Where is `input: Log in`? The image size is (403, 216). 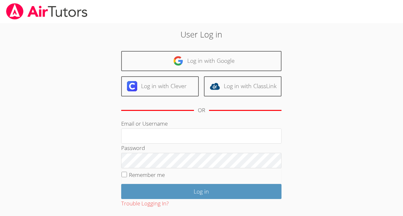 input: Log in is located at coordinates (201, 192).